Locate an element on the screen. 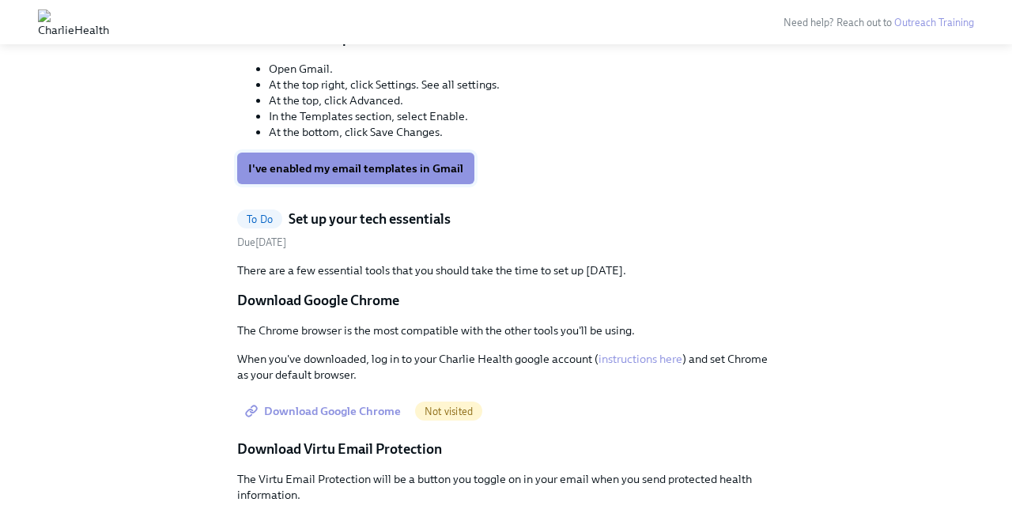 This screenshot has height=517, width=1012. a: instructions here is located at coordinates (640, 359).